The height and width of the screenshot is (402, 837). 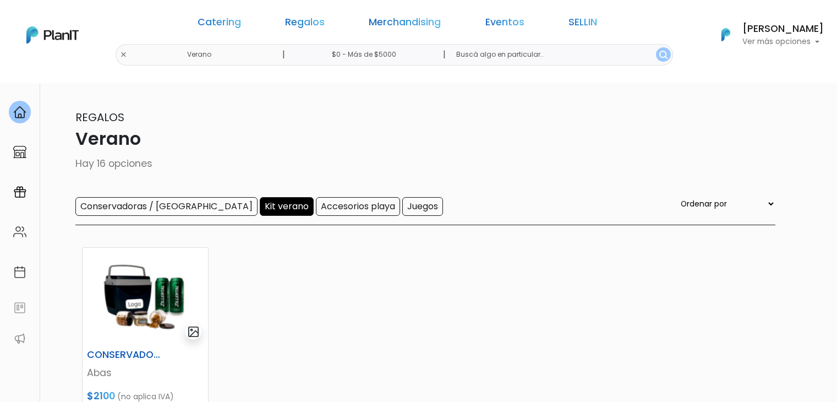 What do you see at coordinates (145, 396) in the screenshot?
I see `span: (no aplica IVA)` at bounding box center [145, 396].